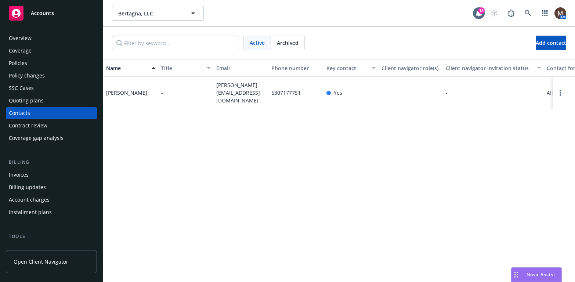 The image size is (575, 282). What do you see at coordinates (560, 13) in the screenshot?
I see `img: photo` at bounding box center [560, 13].